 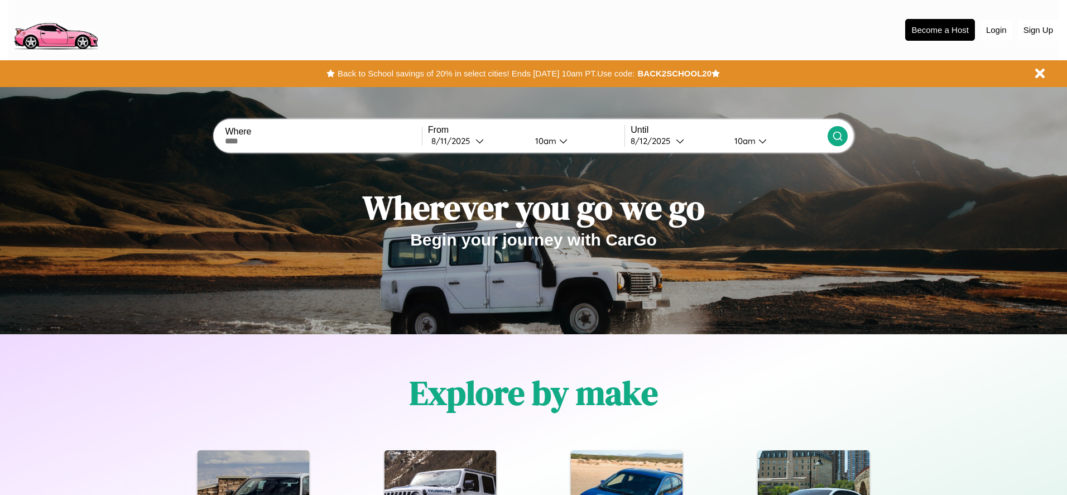 What do you see at coordinates (996, 30) in the screenshot?
I see `button: Login` at bounding box center [996, 30].